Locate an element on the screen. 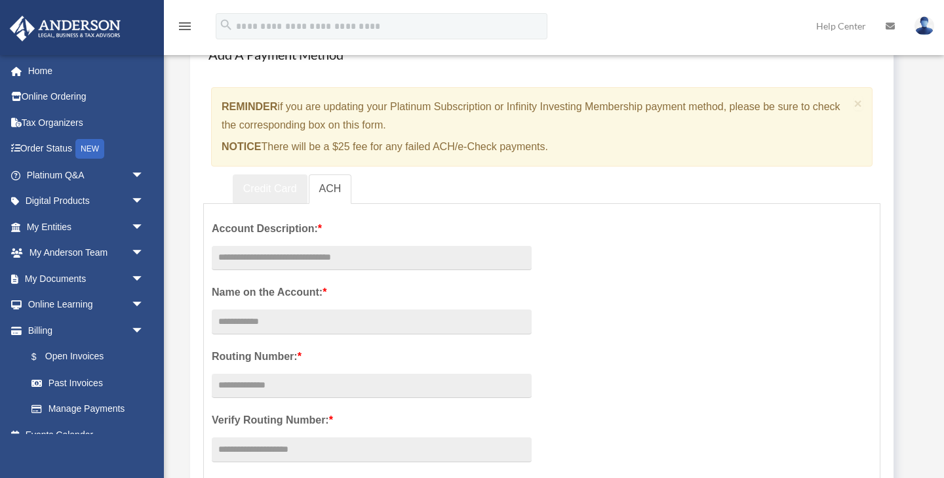 Image resolution: width=944 pixels, height=478 pixels. img: Anderson Advisors Platinum Portal is located at coordinates (65, 28).